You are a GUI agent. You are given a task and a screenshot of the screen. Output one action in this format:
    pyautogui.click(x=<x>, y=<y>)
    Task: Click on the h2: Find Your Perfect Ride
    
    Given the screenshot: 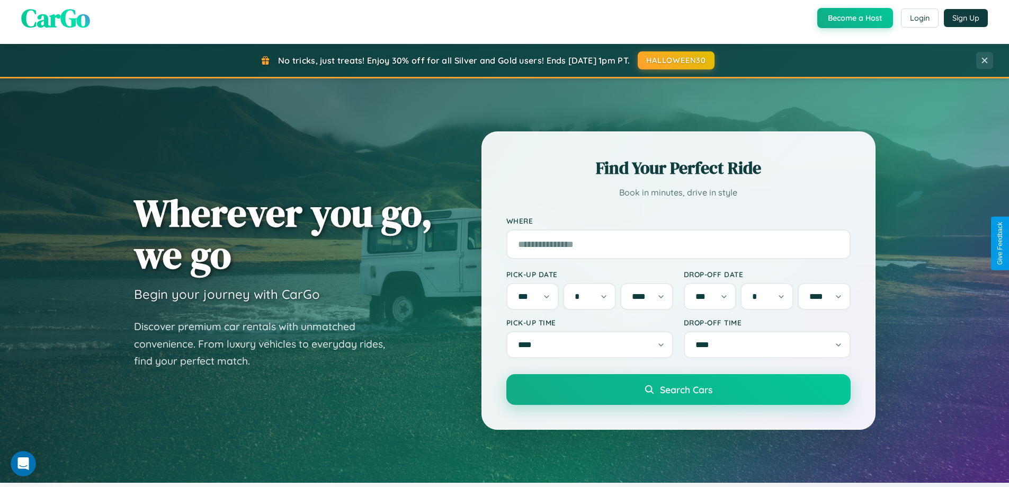 What is the action you would take?
    pyautogui.click(x=678, y=168)
    